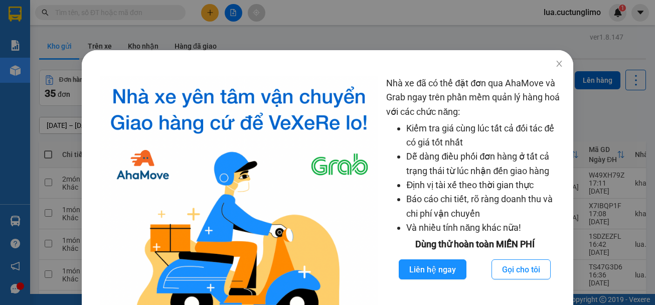  I want to click on li: Báo cáo chi tiết, rõ ràng doanh thu và chi phí vận chuyển, so click(485, 206).